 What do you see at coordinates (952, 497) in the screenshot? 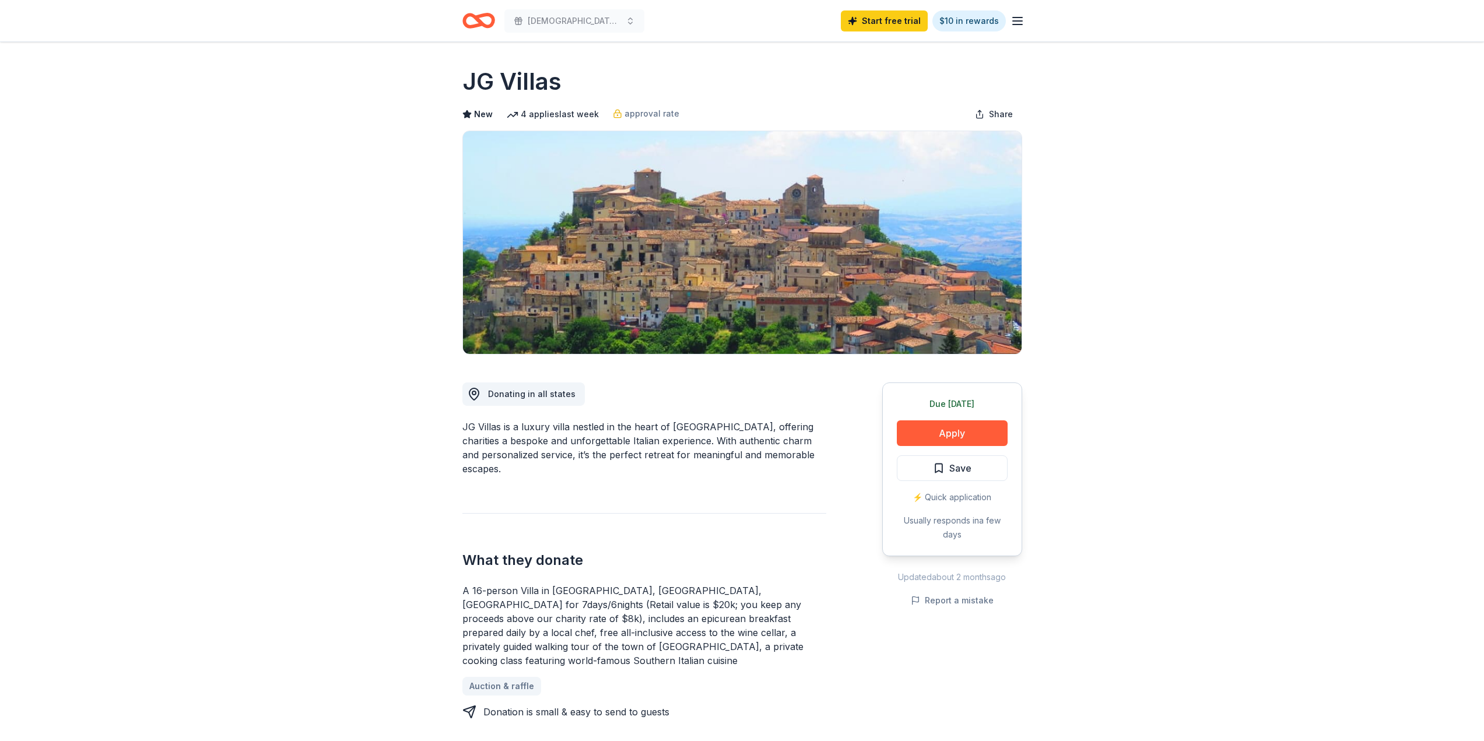
I see `div: ⚡️ Quick application` at bounding box center [952, 497].